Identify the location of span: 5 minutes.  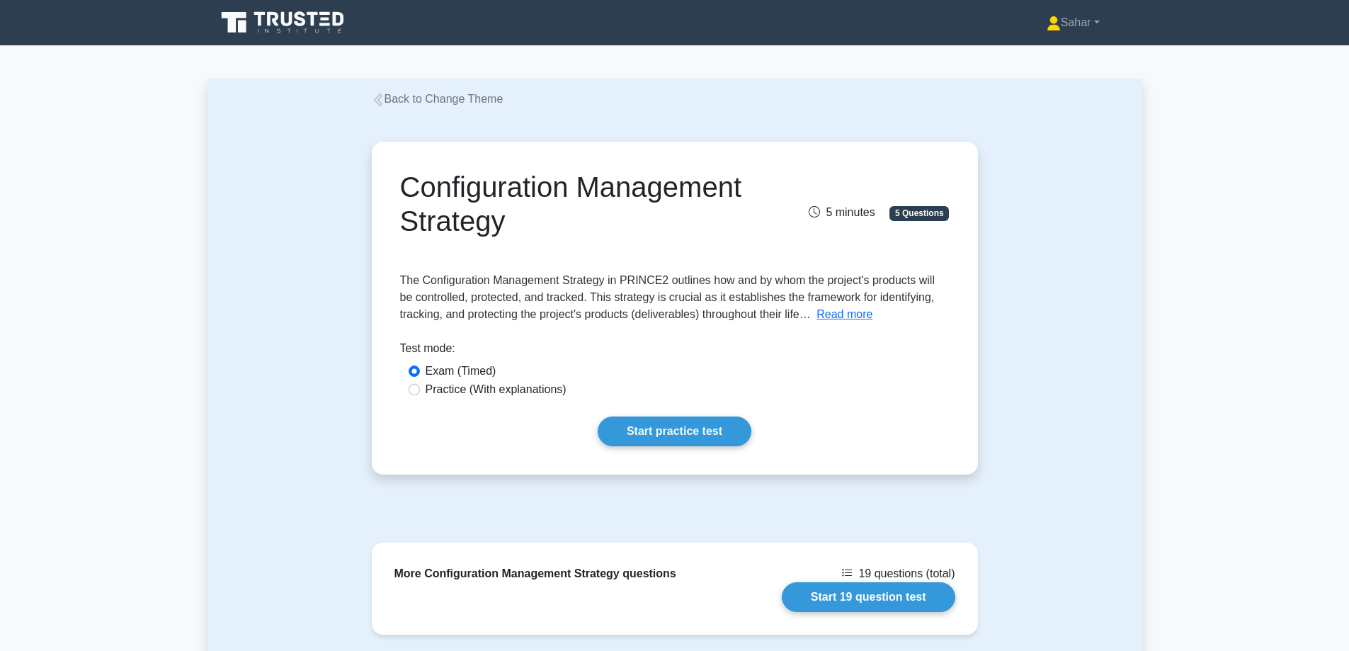
(841, 212).